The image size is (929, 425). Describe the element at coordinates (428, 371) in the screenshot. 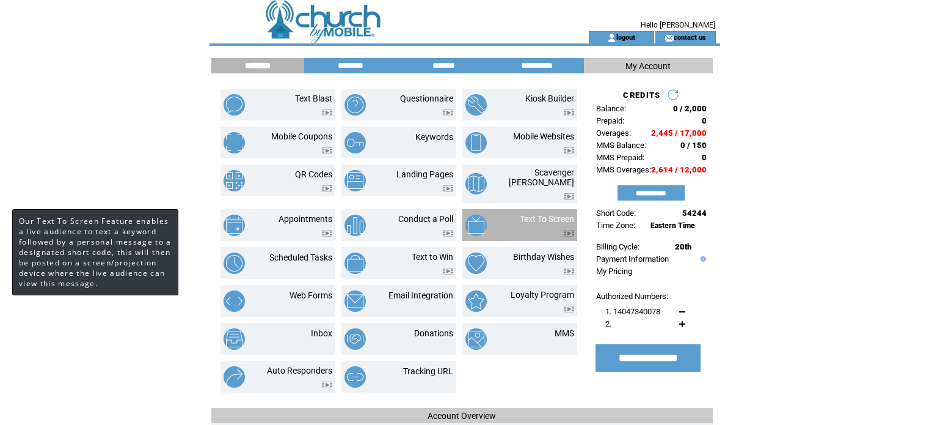

I see `a: Tracking URL` at that location.